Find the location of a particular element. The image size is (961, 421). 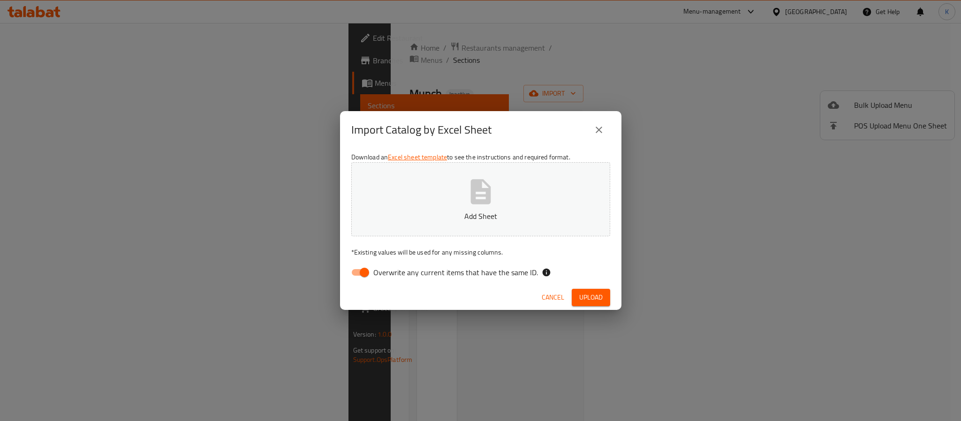

button: close is located at coordinates (599, 130).